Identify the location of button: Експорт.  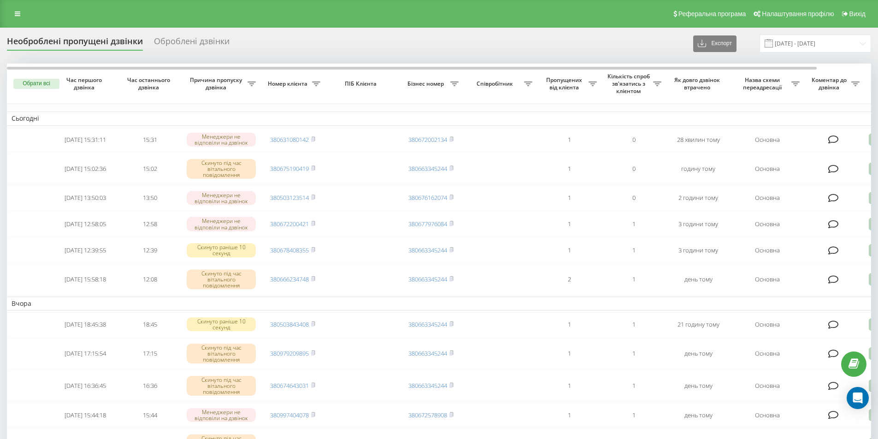
(715, 44).